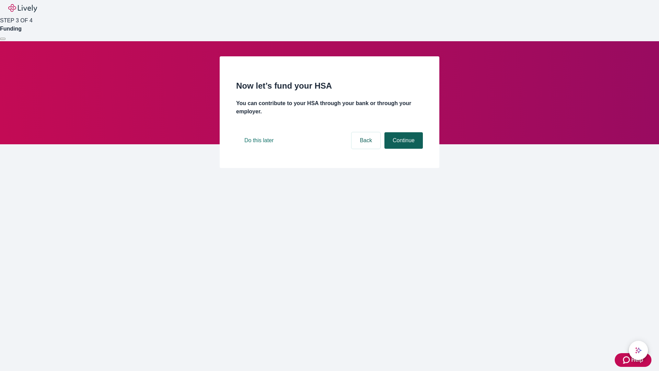 This screenshot has height=371, width=659. What do you see at coordinates (639, 350) in the screenshot?
I see `button: chat` at bounding box center [639, 350].